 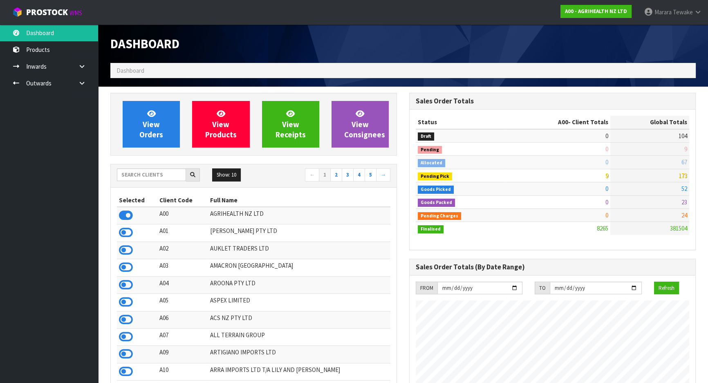 I want to click on button: Show: 10, so click(x=226, y=175).